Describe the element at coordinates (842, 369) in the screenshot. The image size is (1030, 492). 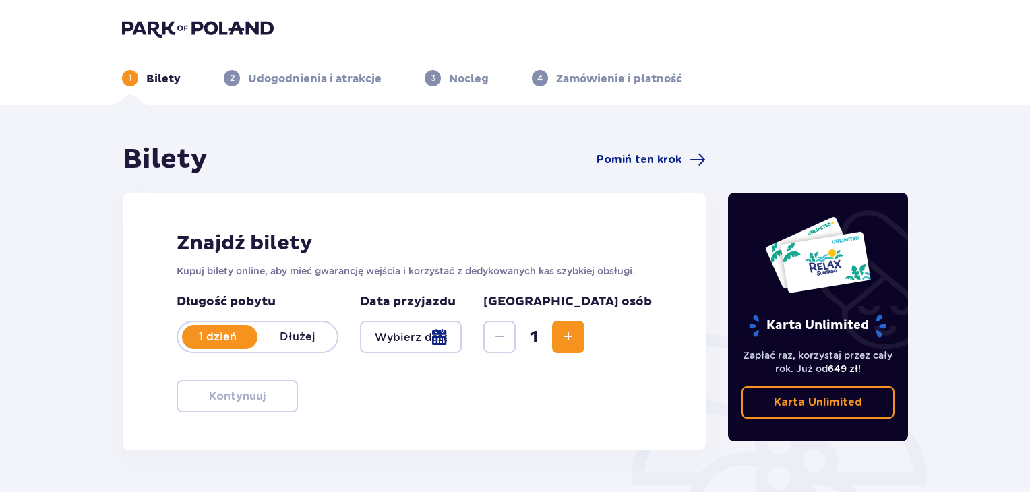
I see `span: 649 zł` at that location.